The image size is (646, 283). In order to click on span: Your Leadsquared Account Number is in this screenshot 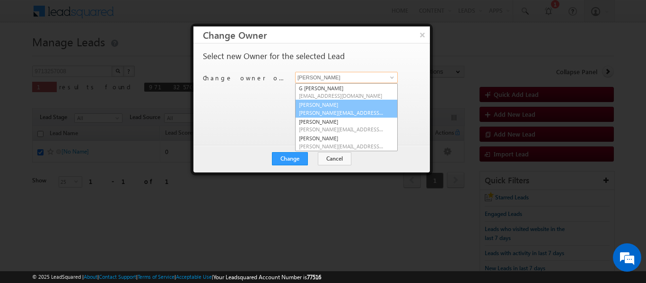, I will do `click(267, 277)`.